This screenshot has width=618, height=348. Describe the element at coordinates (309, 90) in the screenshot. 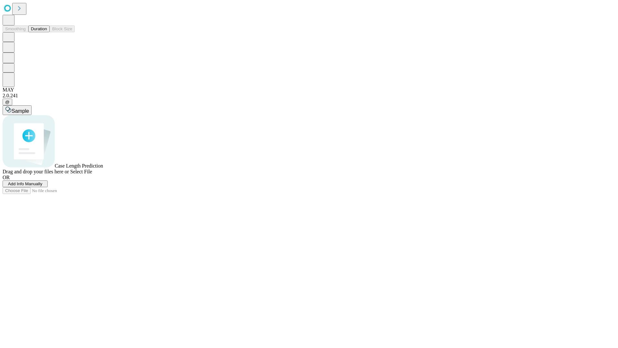

I see `div: MAY` at that location.